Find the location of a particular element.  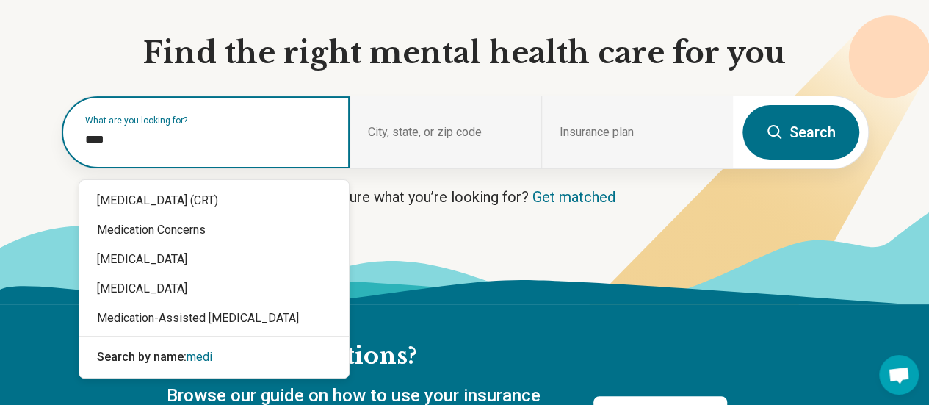

div: Medication Concerns is located at coordinates (214, 230).